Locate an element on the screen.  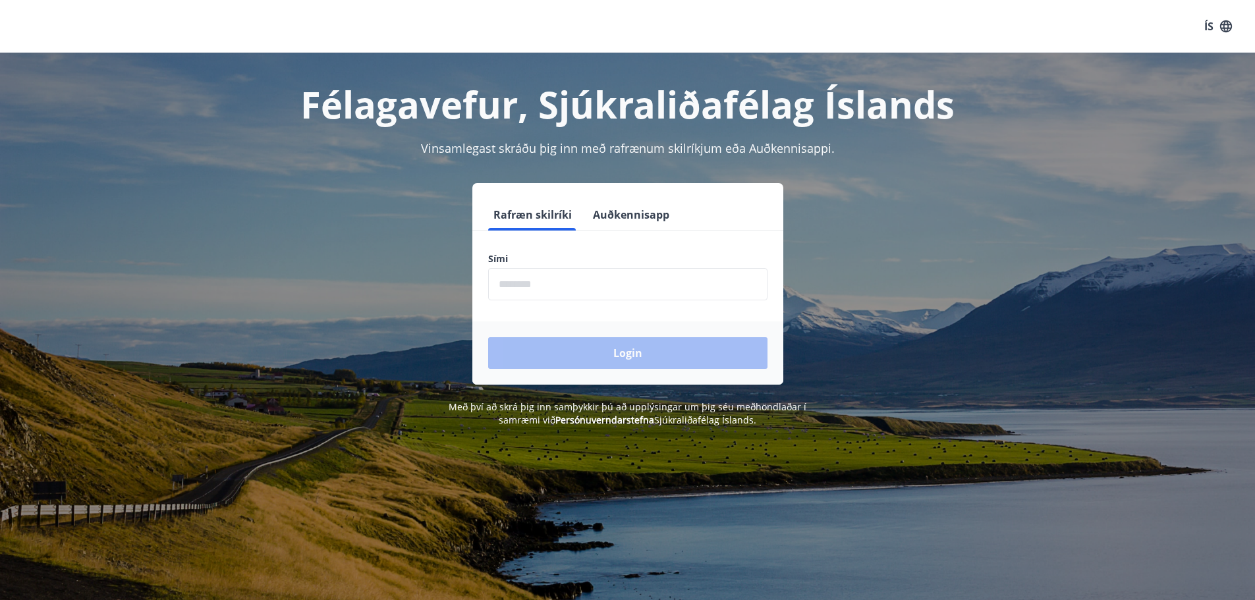
button: ÍS is located at coordinates (1218, 26).